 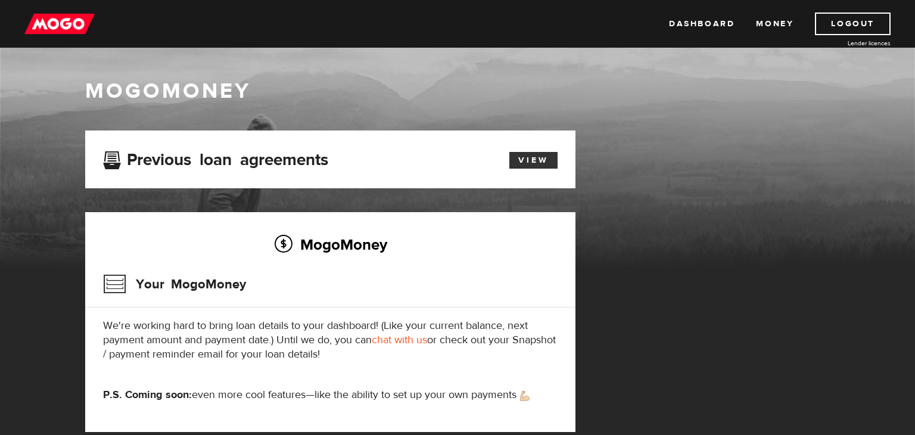 What do you see at coordinates (216, 158) in the screenshot?
I see `h3: Previous loan agreements` at bounding box center [216, 158].